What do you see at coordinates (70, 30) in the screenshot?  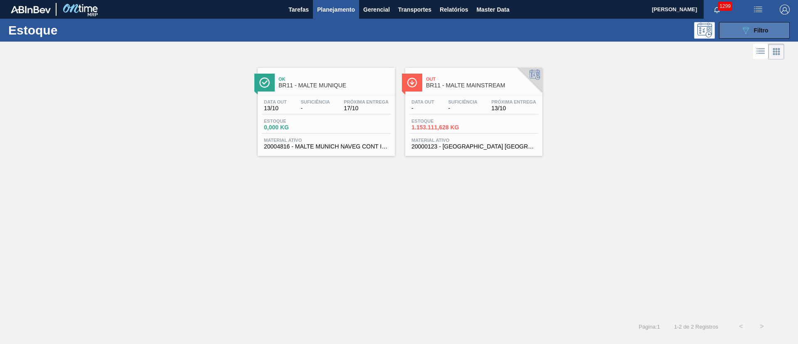 I see `h1: Estoque` at bounding box center [70, 30].